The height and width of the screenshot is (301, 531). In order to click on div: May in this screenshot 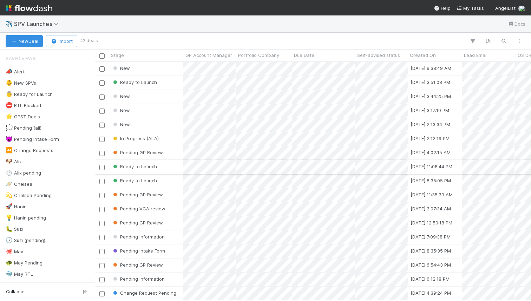, I will do `click(14, 252)`.